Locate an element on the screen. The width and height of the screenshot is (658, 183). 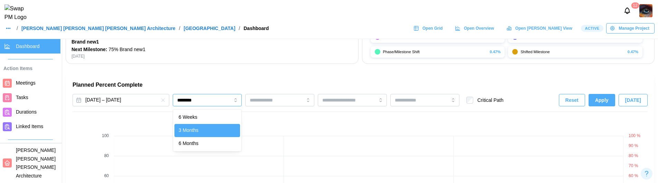
label: Critical Path is located at coordinates (488, 100).